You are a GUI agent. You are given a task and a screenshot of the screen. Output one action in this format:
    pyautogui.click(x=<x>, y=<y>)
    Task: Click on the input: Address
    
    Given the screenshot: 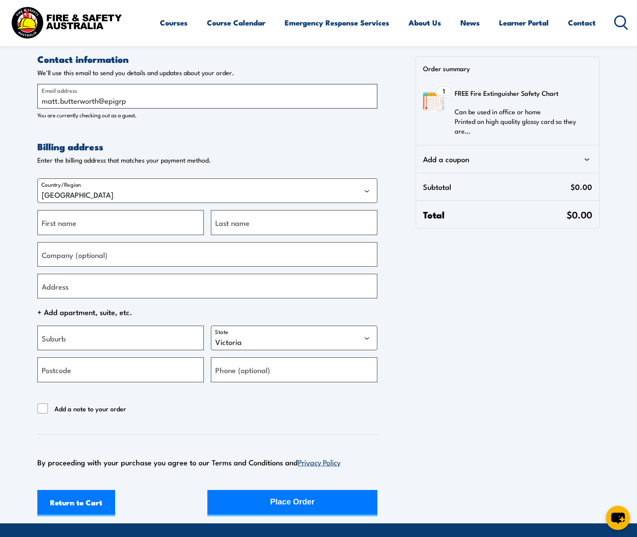 What is the action you would take?
    pyautogui.click(x=207, y=286)
    